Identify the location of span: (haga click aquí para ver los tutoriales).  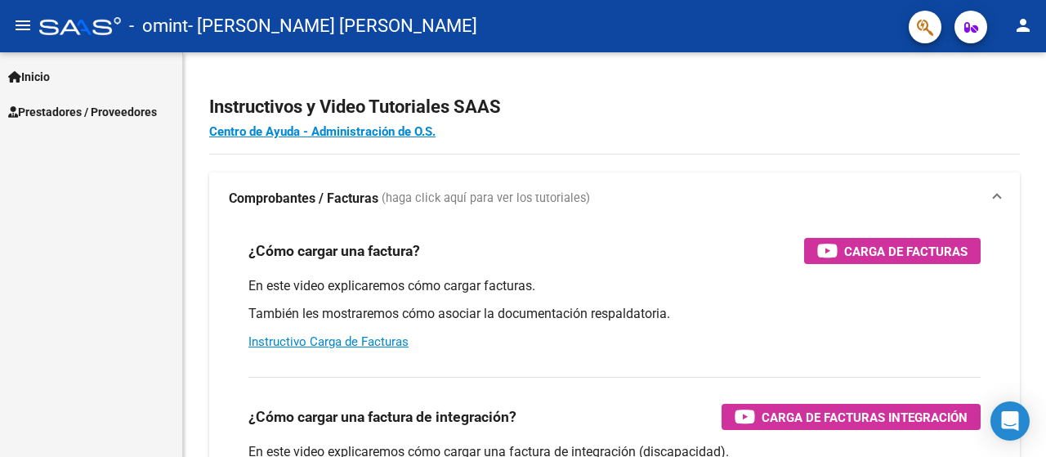
(485, 199).